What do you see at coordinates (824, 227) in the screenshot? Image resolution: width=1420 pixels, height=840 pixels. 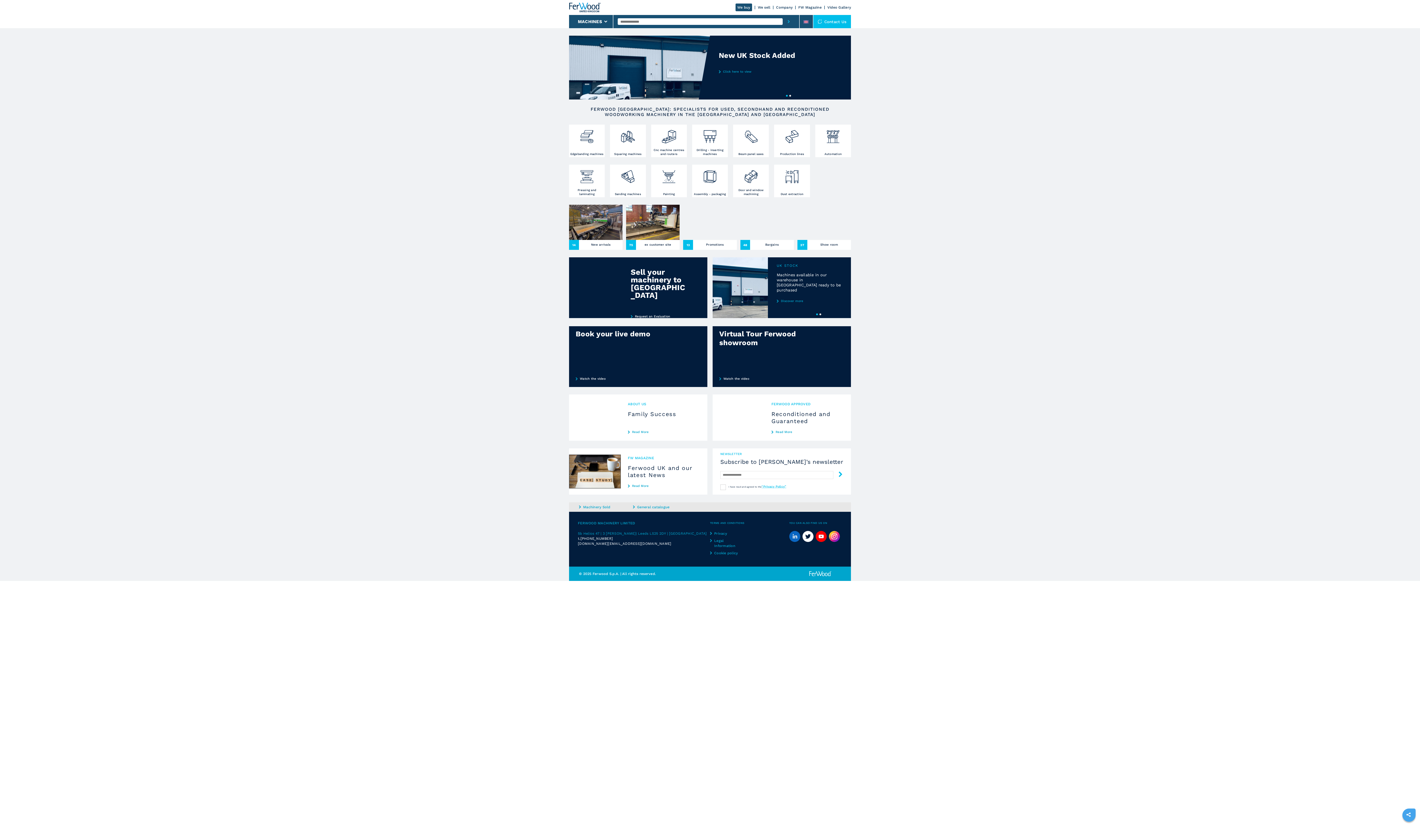 I see `a: Show room37Show room` at bounding box center [824, 227].